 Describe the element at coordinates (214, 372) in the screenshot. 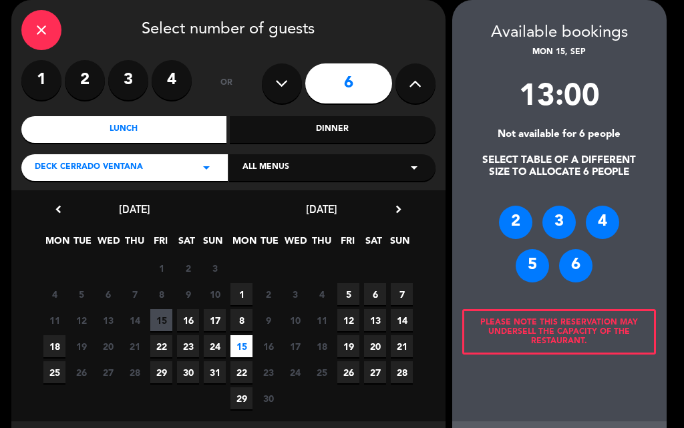

I see `span: 31` at that location.